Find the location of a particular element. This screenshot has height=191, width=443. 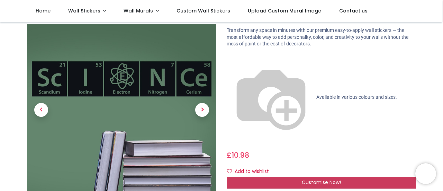

a: Next is located at coordinates (202, 110).